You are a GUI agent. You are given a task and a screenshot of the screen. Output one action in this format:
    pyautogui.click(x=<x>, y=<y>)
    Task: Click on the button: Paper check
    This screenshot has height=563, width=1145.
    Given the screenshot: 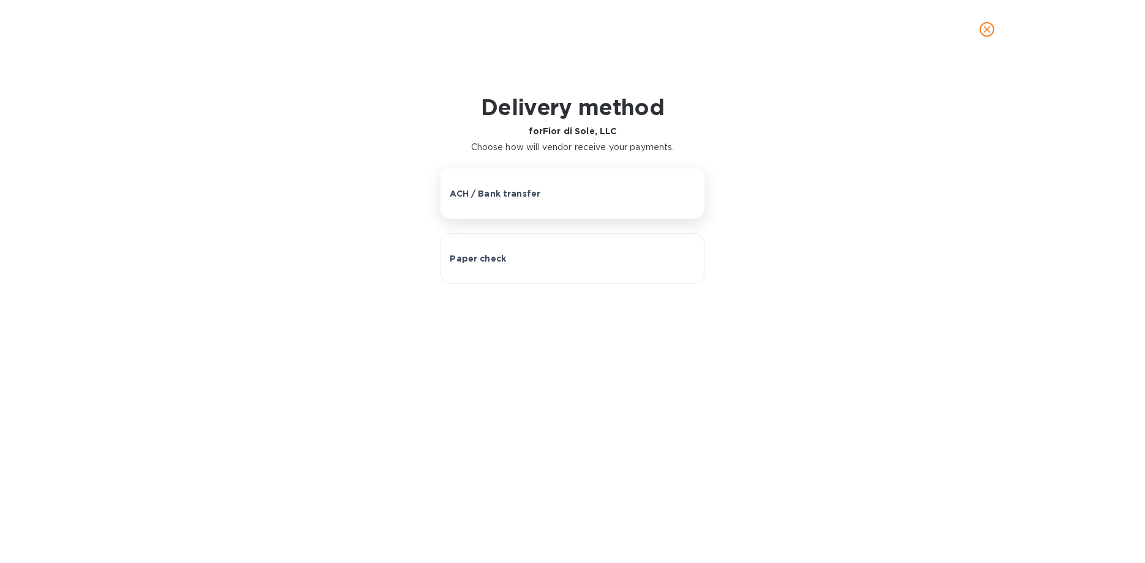 What is the action you would take?
    pyautogui.click(x=572, y=259)
    